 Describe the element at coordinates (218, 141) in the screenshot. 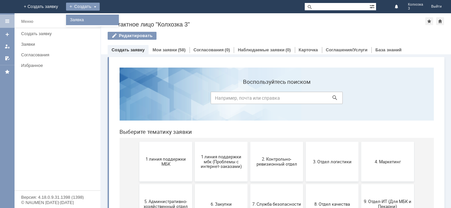

I see `span: 8. Отдел качества` at that location.